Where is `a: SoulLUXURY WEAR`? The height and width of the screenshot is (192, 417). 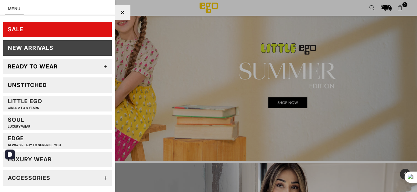 a: SoulLUXURY WEAR is located at coordinates (57, 123).